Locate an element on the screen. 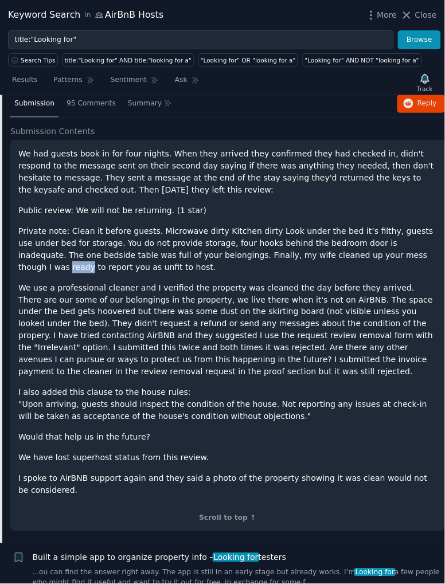 The width and height of the screenshot is (445, 584). span: Submission is located at coordinates (34, 104).